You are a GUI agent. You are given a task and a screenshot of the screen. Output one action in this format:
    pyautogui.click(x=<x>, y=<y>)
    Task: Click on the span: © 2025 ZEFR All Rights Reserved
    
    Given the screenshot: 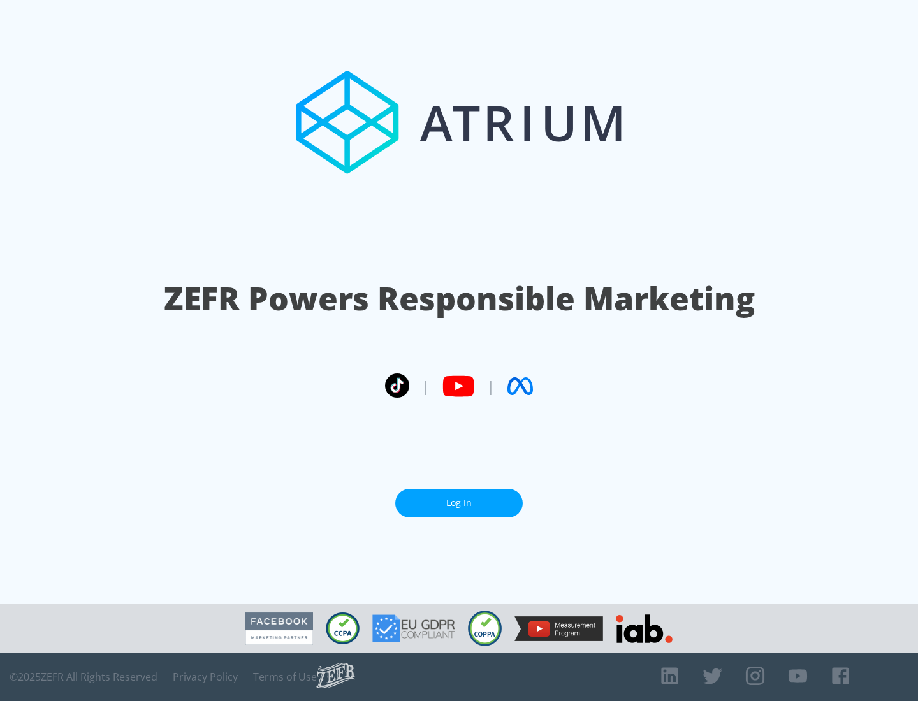 What is the action you would take?
    pyautogui.click(x=84, y=677)
    